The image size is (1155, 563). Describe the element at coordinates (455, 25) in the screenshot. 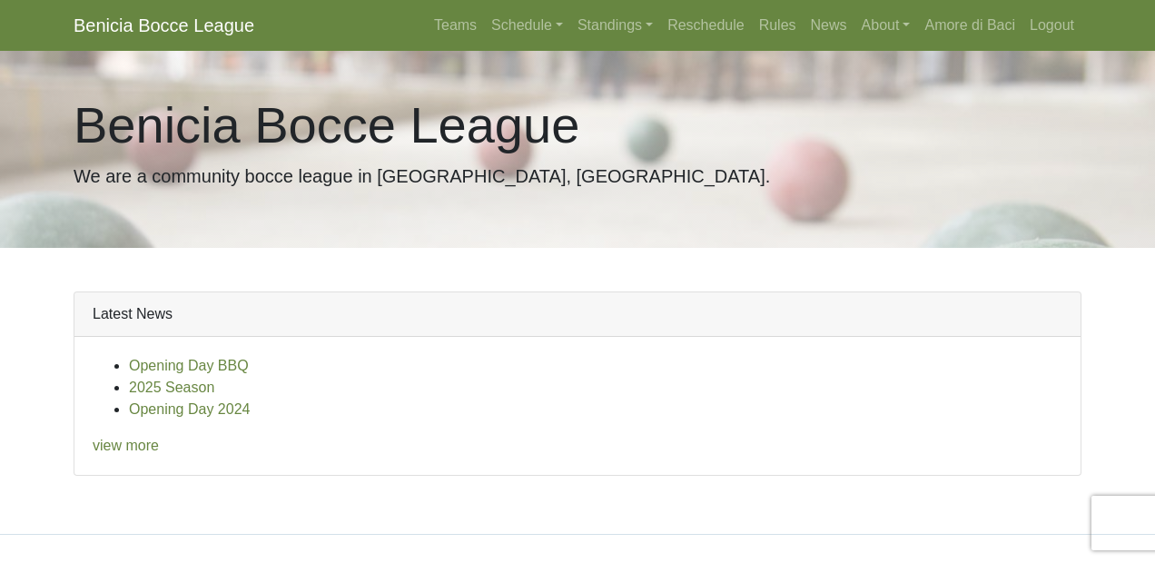

I see `a: Teams` at that location.